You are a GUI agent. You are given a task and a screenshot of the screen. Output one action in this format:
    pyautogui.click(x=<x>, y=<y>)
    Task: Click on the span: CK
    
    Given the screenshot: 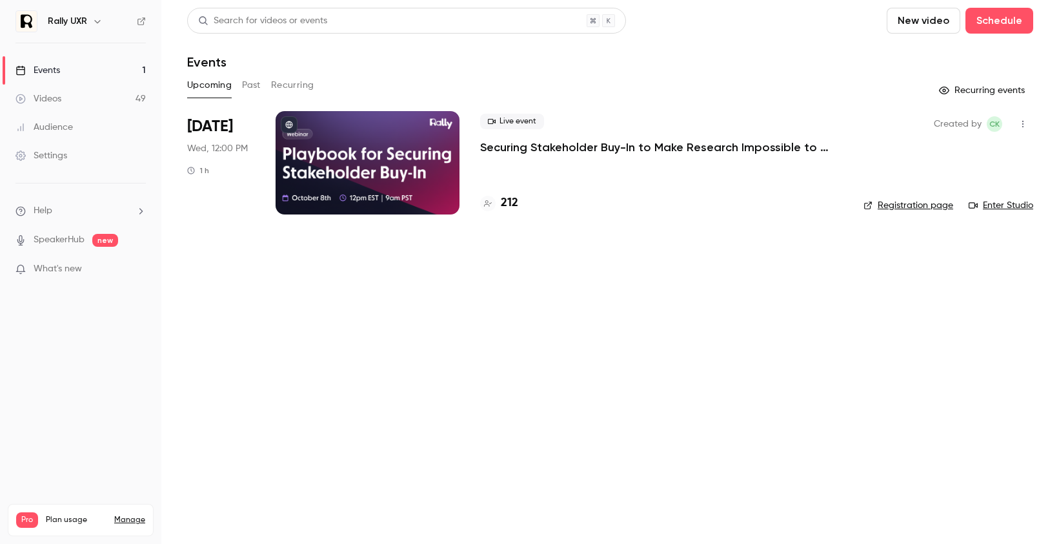 What is the action you would take?
    pyautogui.click(x=995, y=124)
    